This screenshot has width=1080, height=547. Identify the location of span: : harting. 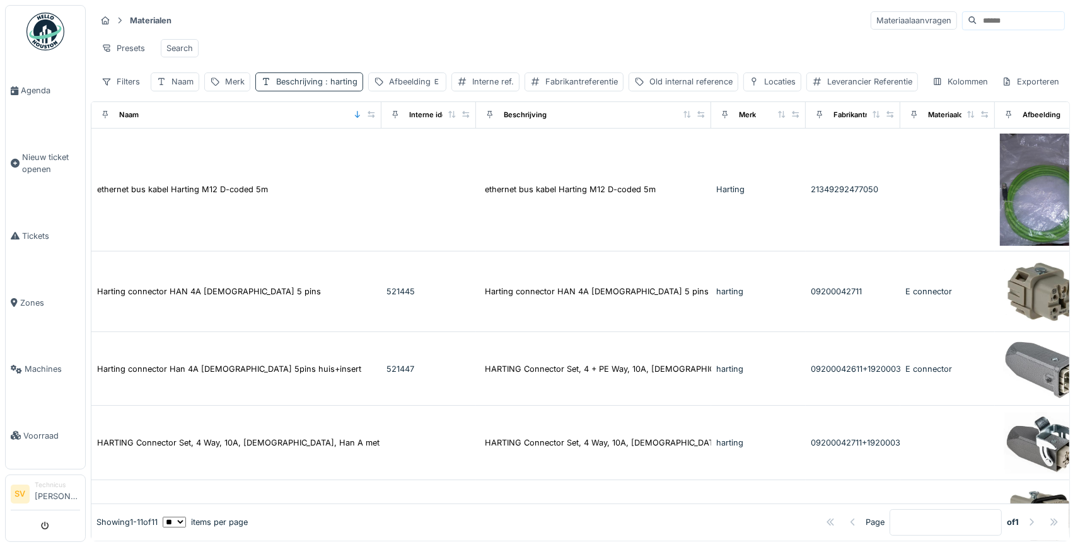
(340, 81).